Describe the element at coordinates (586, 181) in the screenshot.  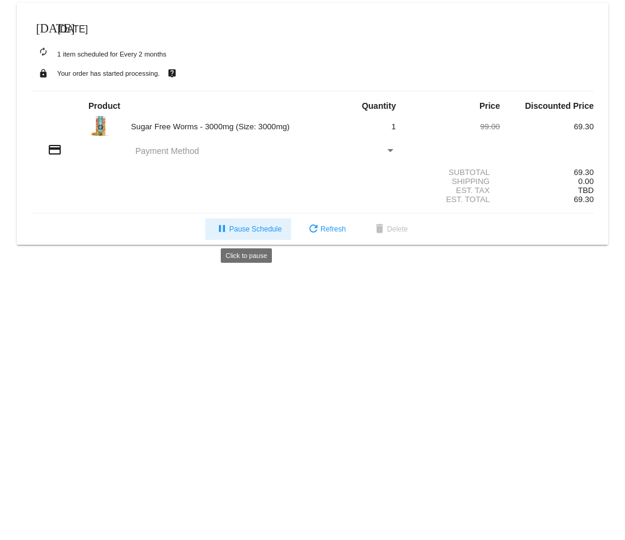
I see `span: 0.00` at that location.